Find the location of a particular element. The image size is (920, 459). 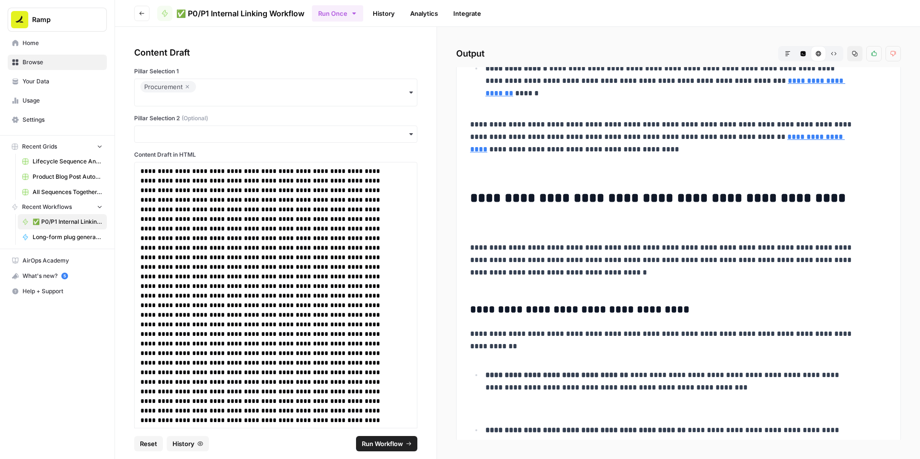

a: Browse is located at coordinates (57, 62).